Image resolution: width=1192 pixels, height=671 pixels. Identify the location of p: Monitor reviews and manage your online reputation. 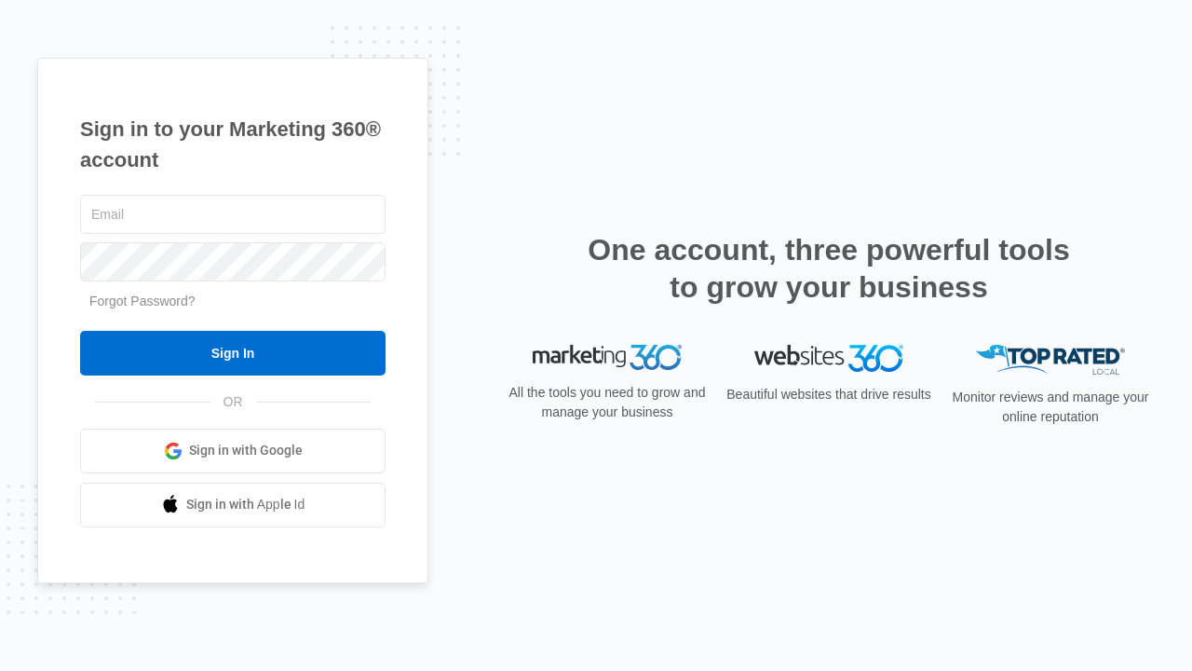
(1051, 407).